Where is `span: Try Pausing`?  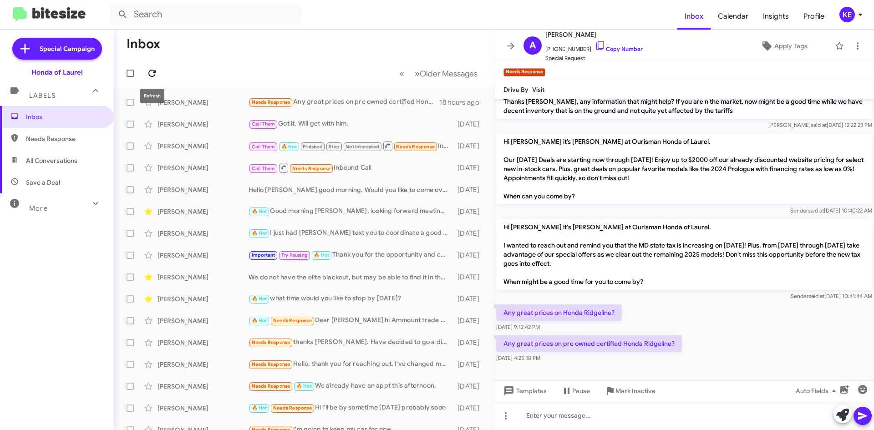
span: Try Pausing is located at coordinates (294, 255).